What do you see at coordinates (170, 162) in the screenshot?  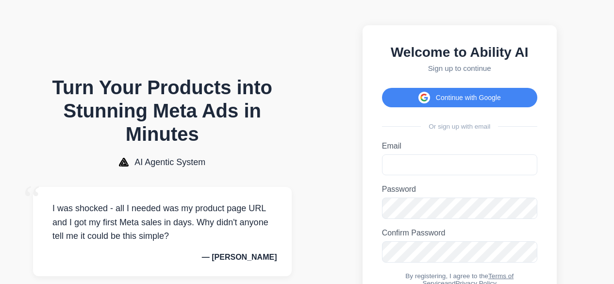 I see `span: AI Agentic System` at bounding box center [170, 162].